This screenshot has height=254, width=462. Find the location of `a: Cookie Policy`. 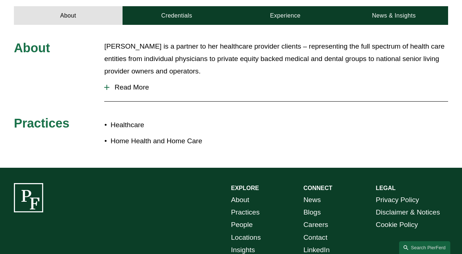

a: Cookie Policy is located at coordinates (397, 225).